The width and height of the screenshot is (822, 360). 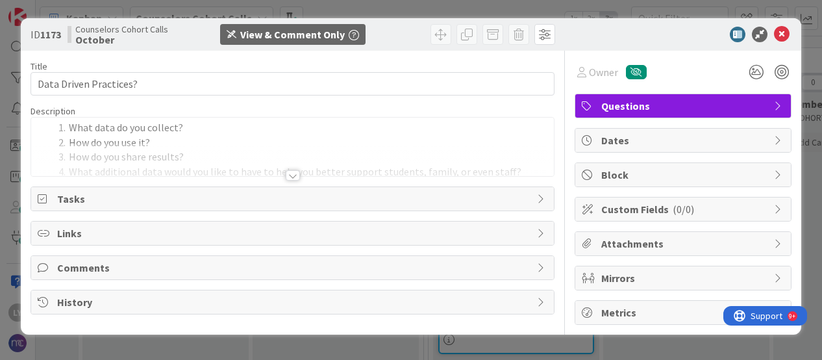 What do you see at coordinates (294, 302) in the screenshot?
I see `span: History` at bounding box center [294, 302].